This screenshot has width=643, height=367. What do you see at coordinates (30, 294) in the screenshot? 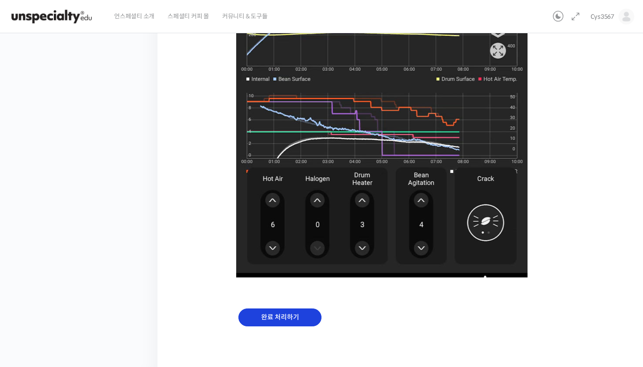
I see `span: 홈` at bounding box center [30, 294].